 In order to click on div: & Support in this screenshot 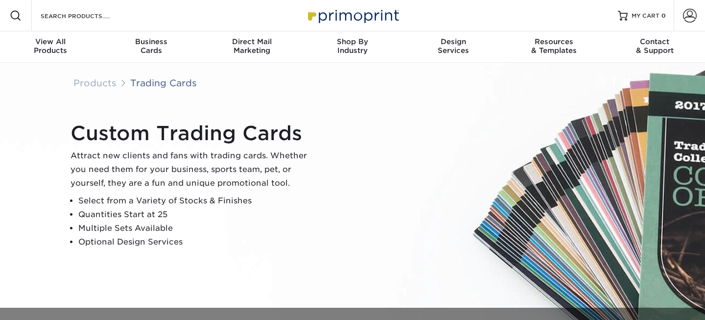, I will do `click(655, 46)`.